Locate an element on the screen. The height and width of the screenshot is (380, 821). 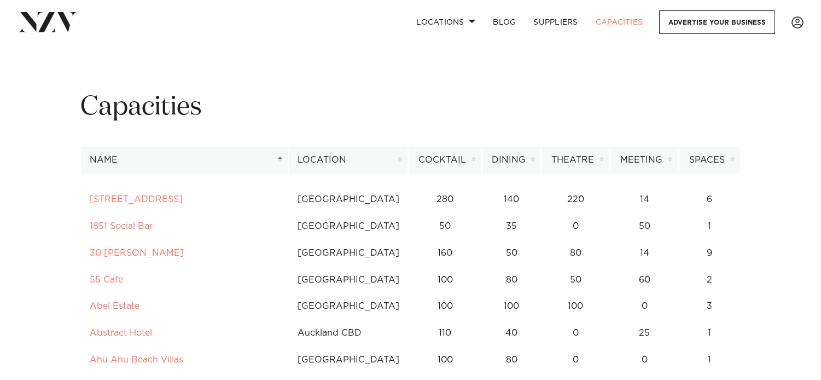
th: Meeting: activate to sort column ascending is located at coordinates (644, 160).